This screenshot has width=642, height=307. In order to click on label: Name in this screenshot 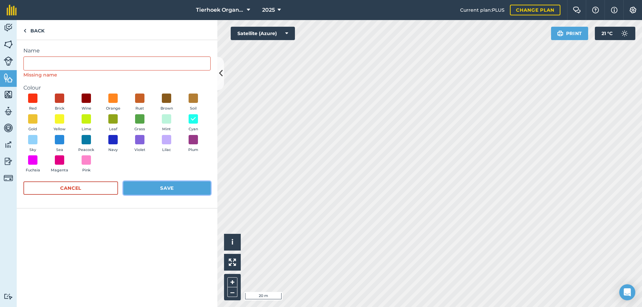, I will do `click(117, 51)`.